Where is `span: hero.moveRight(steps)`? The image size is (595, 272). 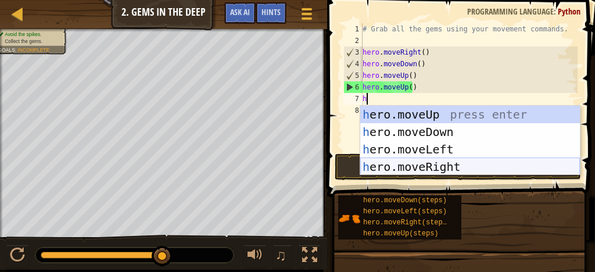 span: hero.moveRight(steps) is located at coordinates (407, 223).